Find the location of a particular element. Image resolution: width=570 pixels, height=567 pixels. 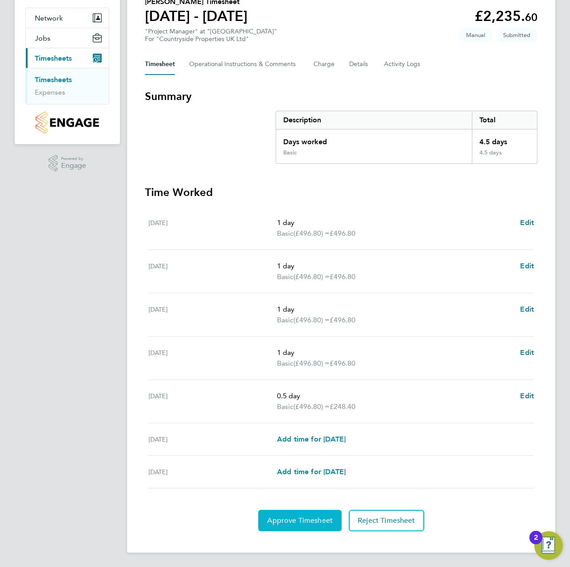

span: £248.40 is located at coordinates (343, 406).